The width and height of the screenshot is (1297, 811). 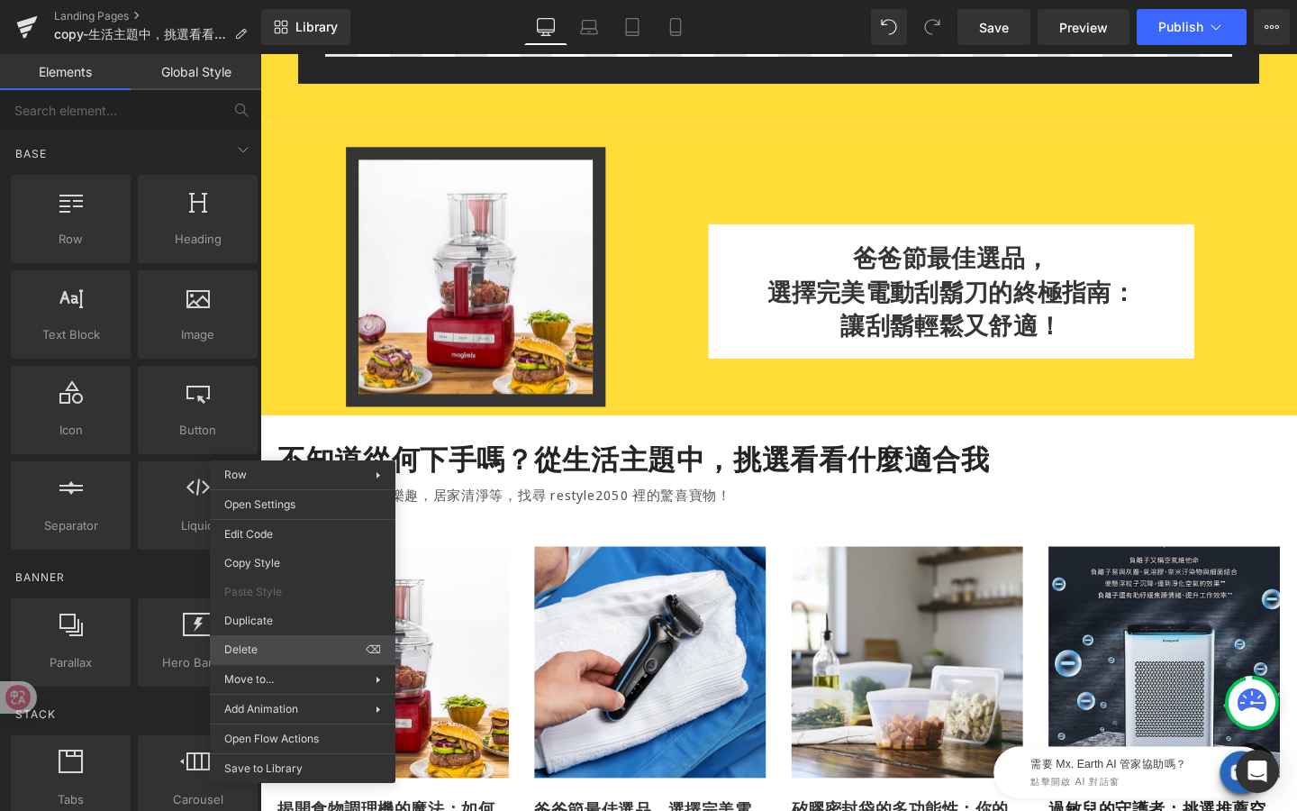 I want to click on span: Base, so click(x=31, y=153).